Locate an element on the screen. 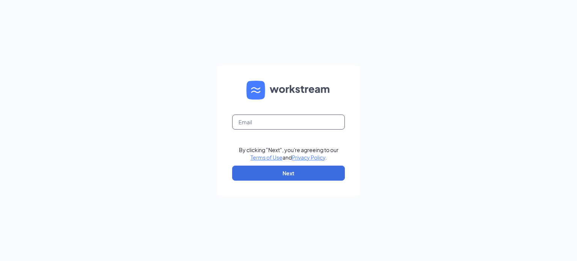  a: Privacy Policy is located at coordinates (308, 157).